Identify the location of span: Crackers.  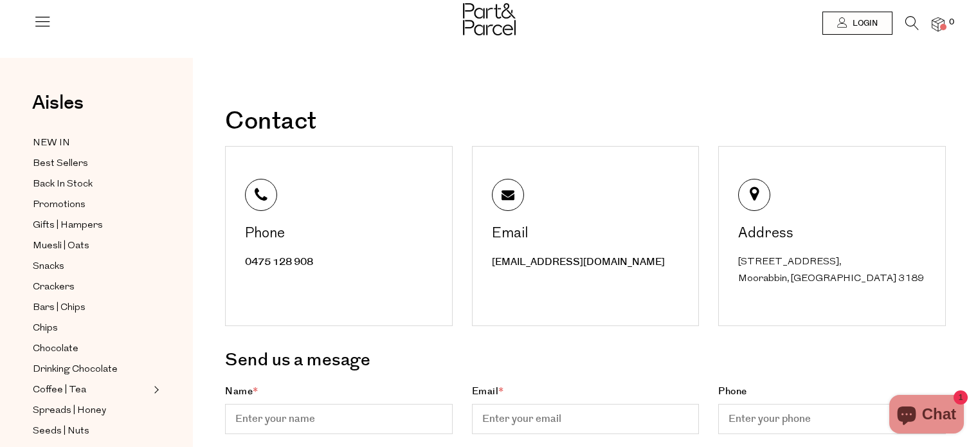
(53, 287).